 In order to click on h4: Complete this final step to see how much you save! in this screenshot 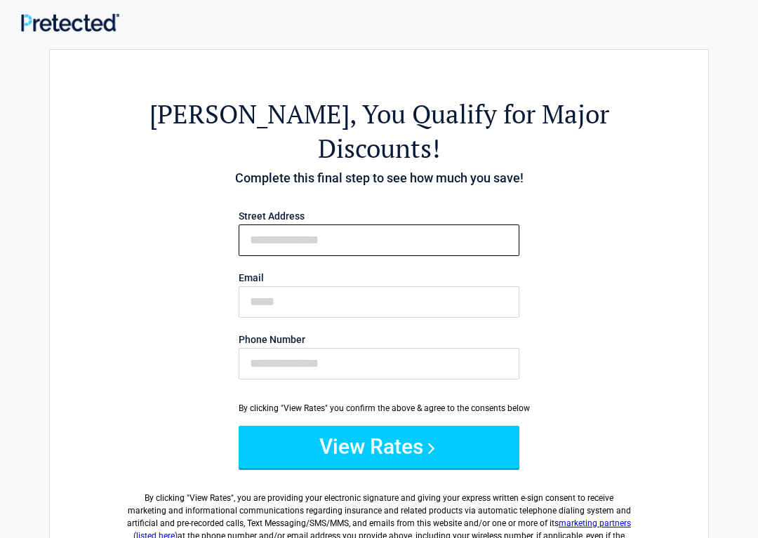, I will do `click(379, 178)`.